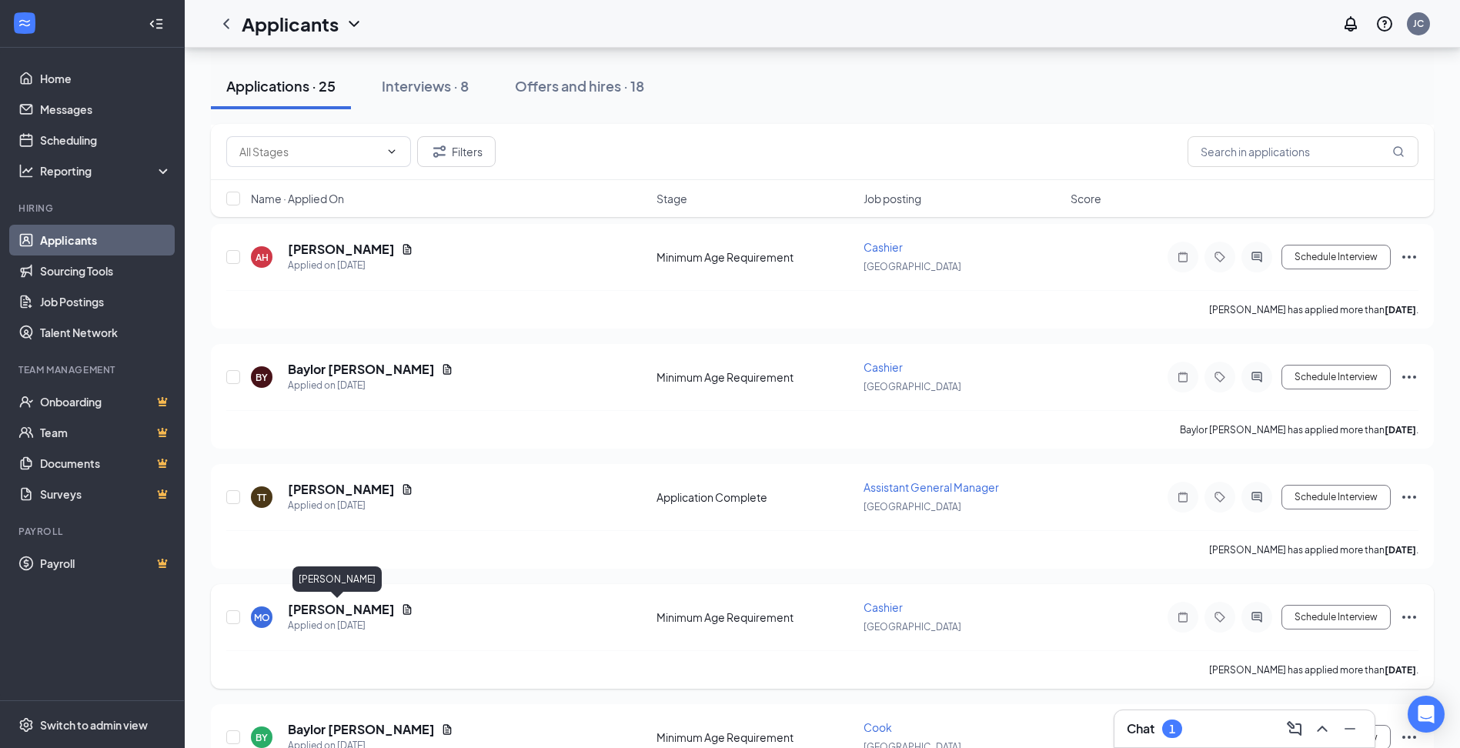 This screenshot has width=1460, height=748. Describe the element at coordinates (425, 85) in the screenshot. I see `div: Interviews · 8` at that location.